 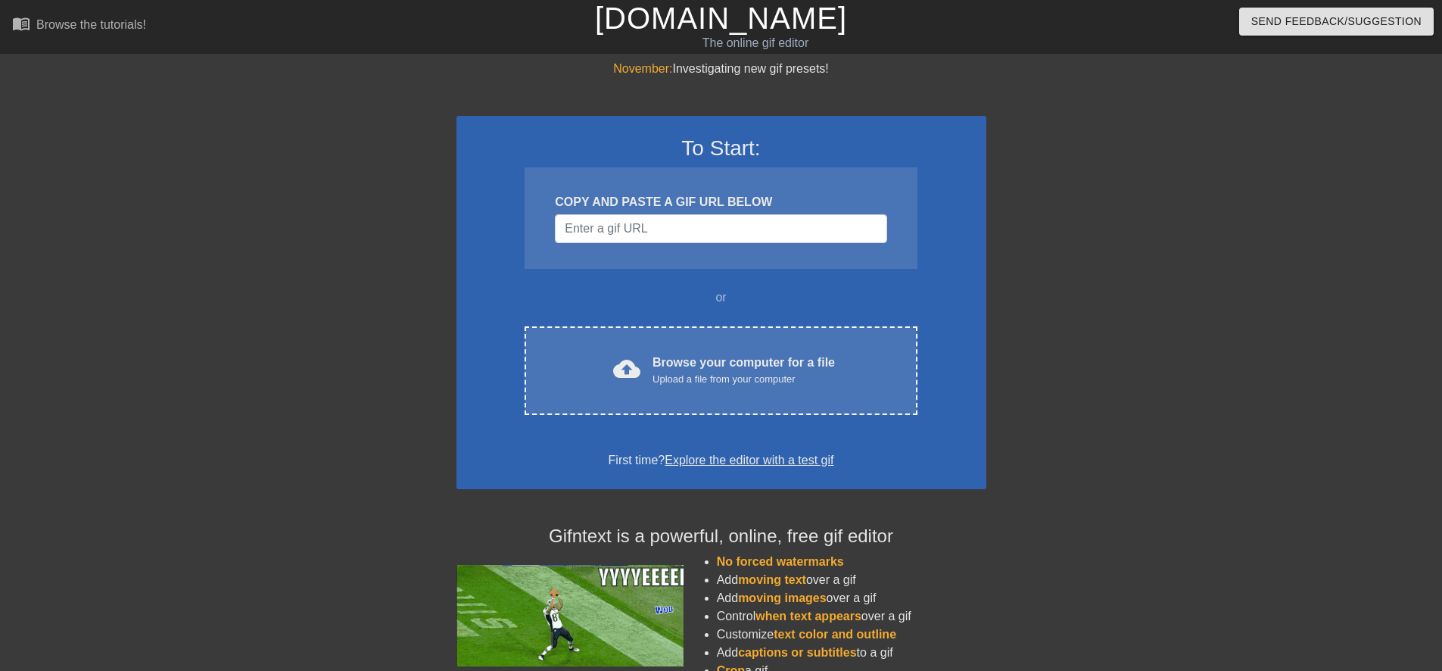 What do you see at coordinates (1336, 21) in the screenshot?
I see `span: Send Feedback/Suggestion` at bounding box center [1336, 21].